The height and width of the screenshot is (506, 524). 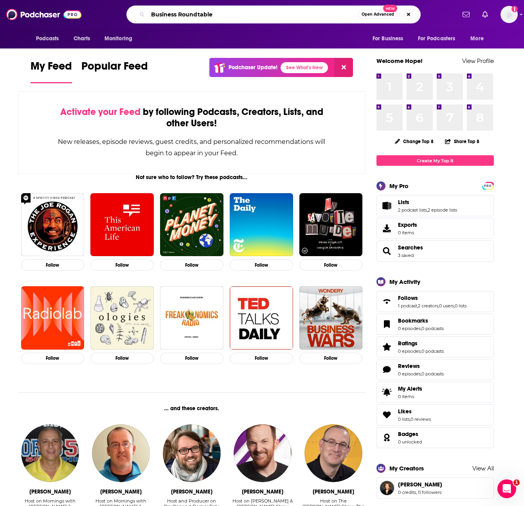 I want to click on a: The Joe Rogan Experience, so click(x=53, y=225).